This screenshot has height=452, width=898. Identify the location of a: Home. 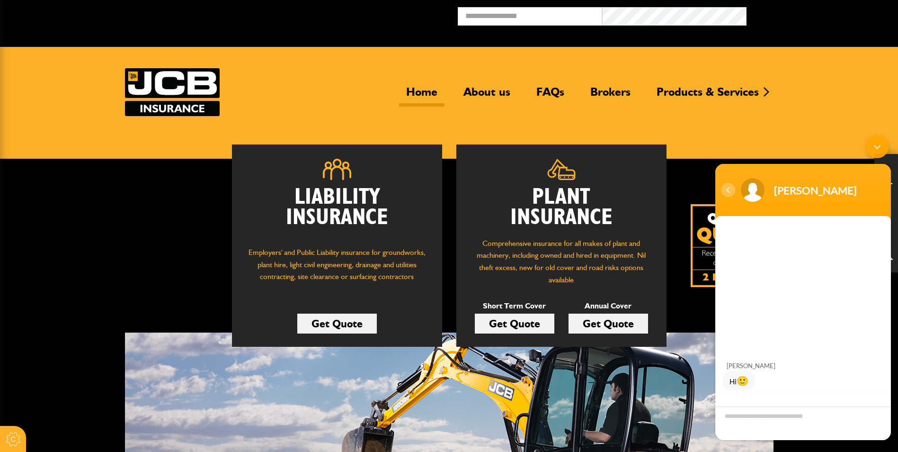
(422, 96).